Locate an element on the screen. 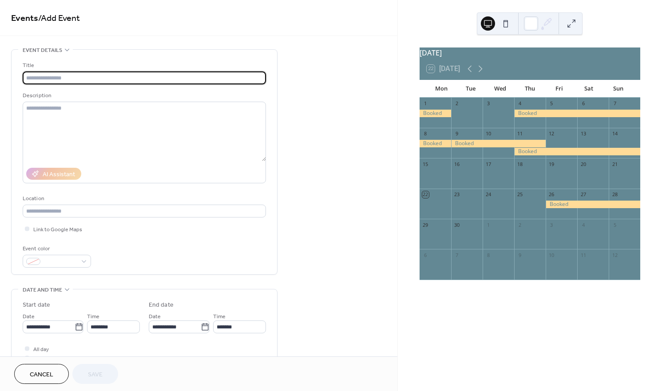 The height and width of the screenshot is (391, 662). div: 17 is located at coordinates (488, 164).